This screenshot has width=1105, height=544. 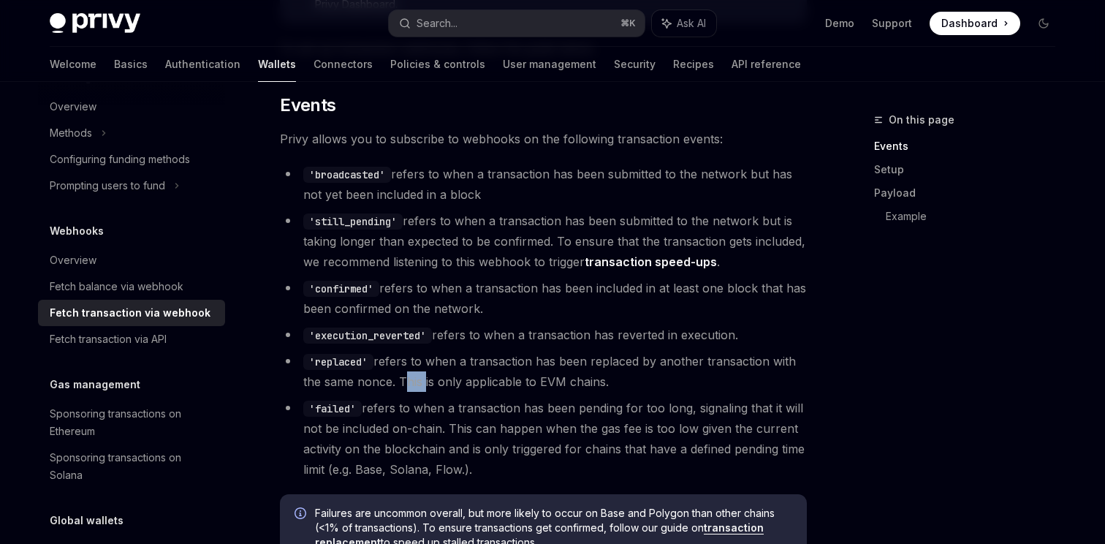 What do you see at coordinates (120, 159) in the screenshot?
I see `div: Configuring funding methods` at bounding box center [120, 159].